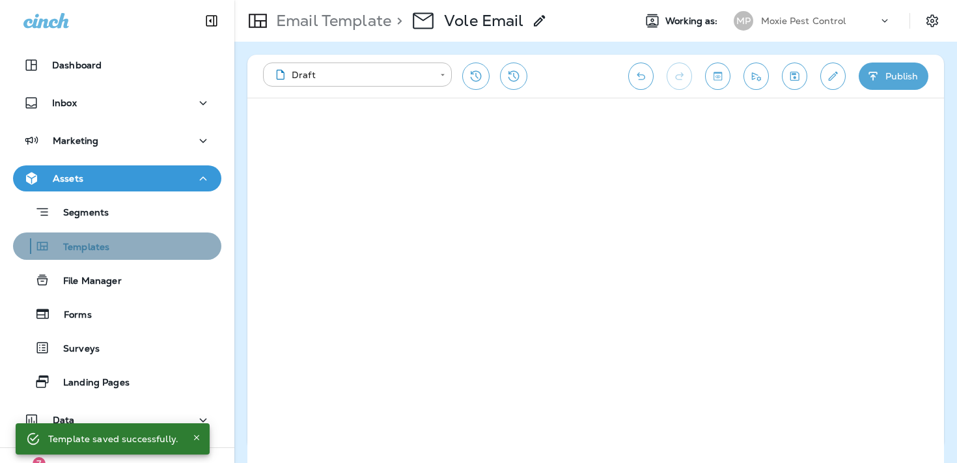 The image size is (957, 463). I want to click on p: Forms, so click(71, 315).